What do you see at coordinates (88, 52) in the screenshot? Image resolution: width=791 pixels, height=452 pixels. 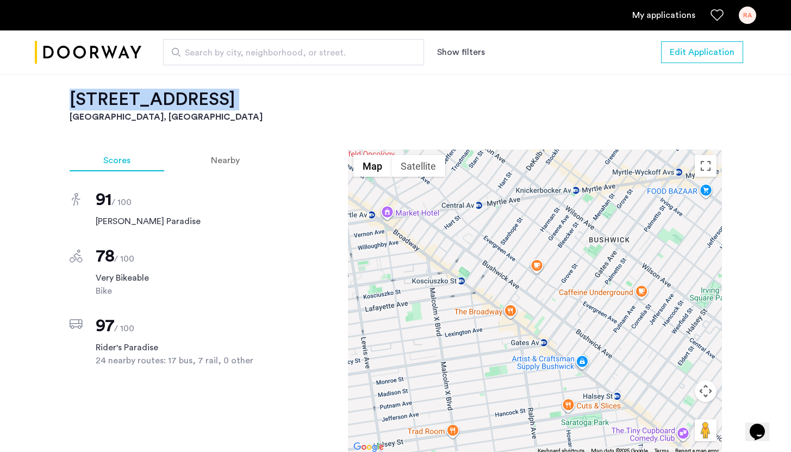 I see `img: logo` at bounding box center [88, 52].